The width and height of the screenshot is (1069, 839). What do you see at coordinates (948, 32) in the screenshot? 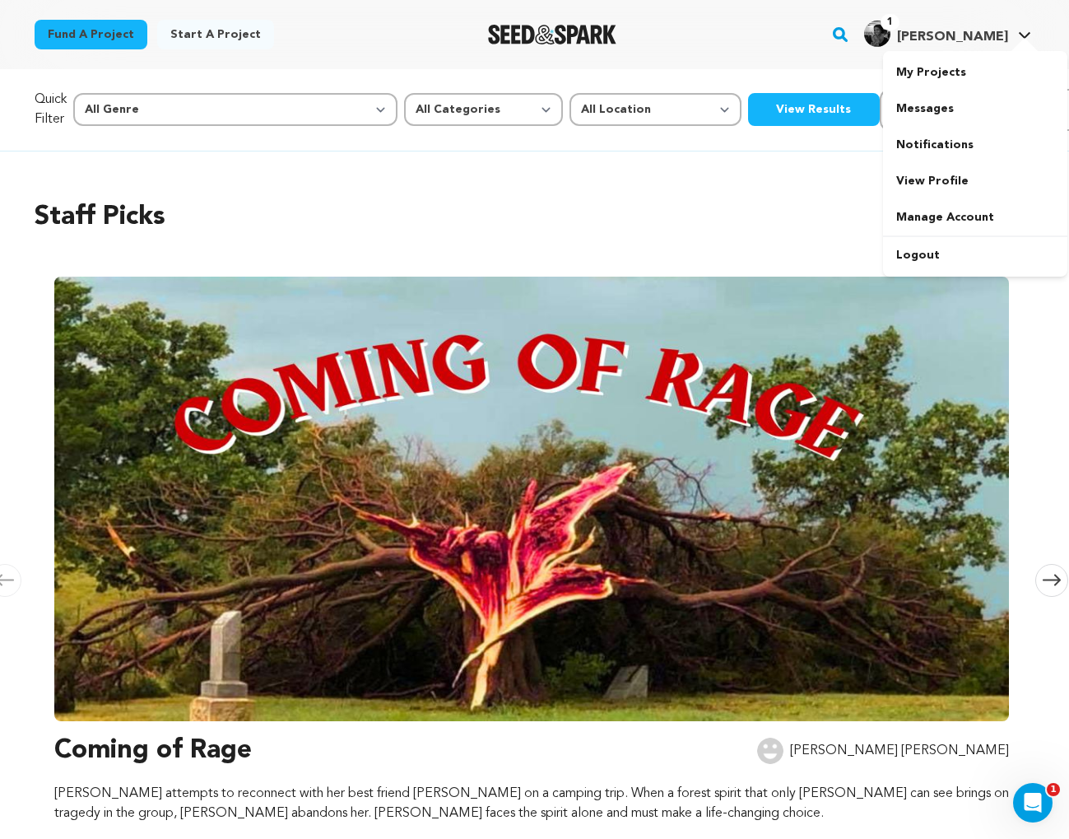
I see `a: Quan L.'s Profile` at bounding box center [948, 32].